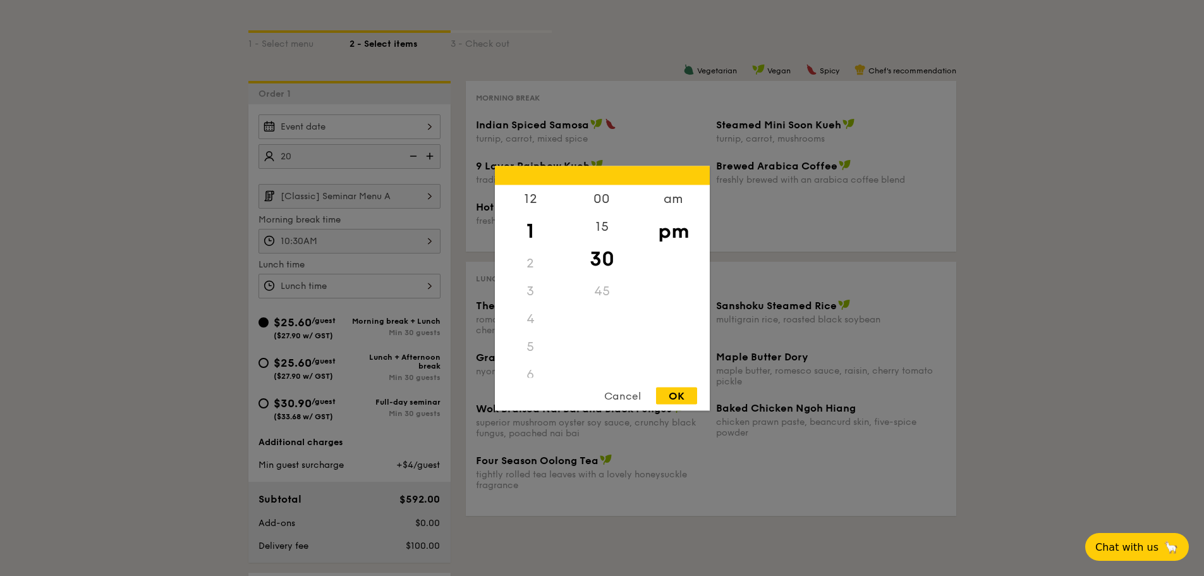 The image size is (1204, 576). Describe the element at coordinates (530, 374) in the screenshot. I see `div: 6` at that location.